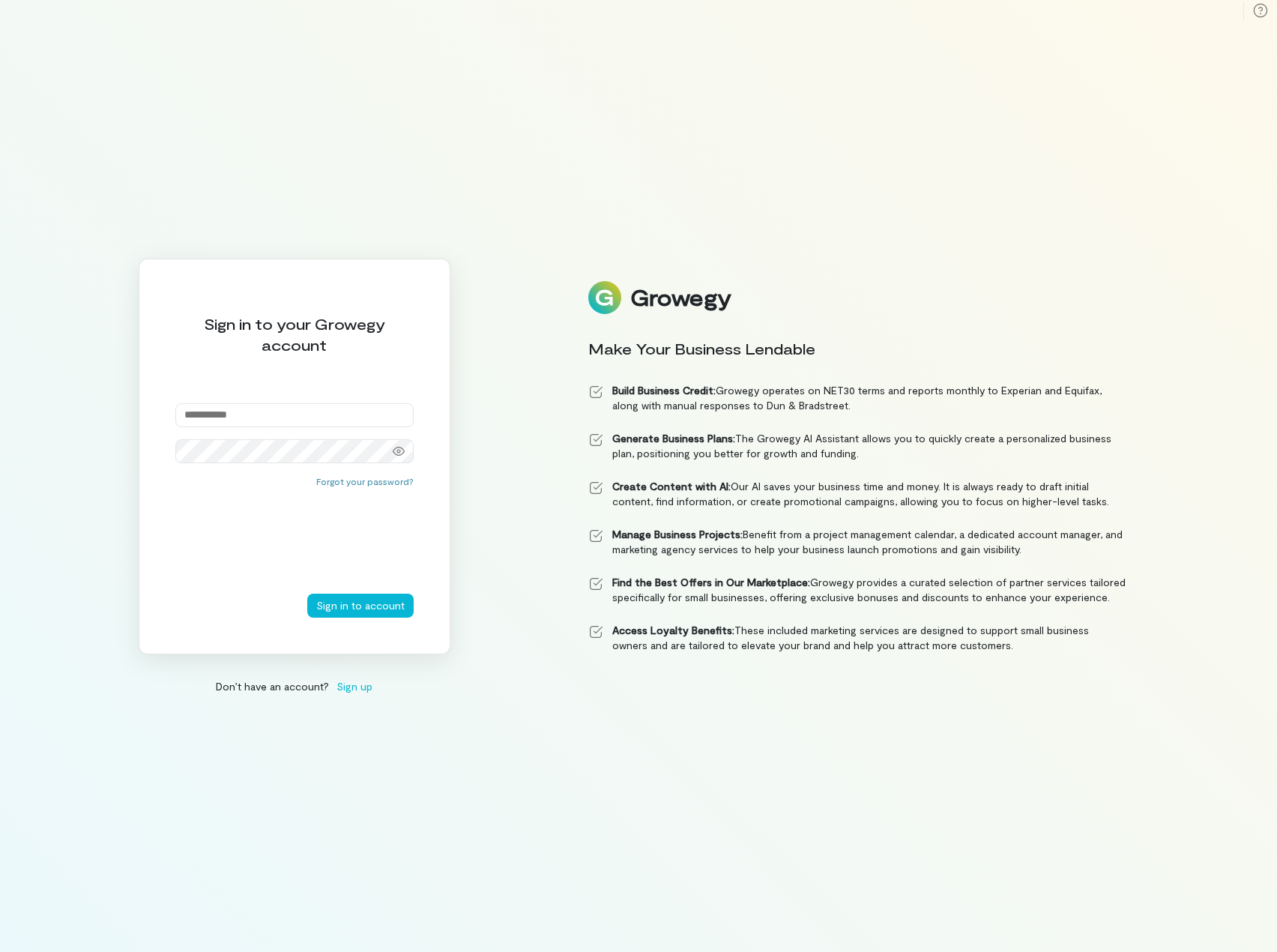 The height and width of the screenshot is (952, 1277). I want to click on strong: Find the Best Offers in Our Marketplace:, so click(711, 582).